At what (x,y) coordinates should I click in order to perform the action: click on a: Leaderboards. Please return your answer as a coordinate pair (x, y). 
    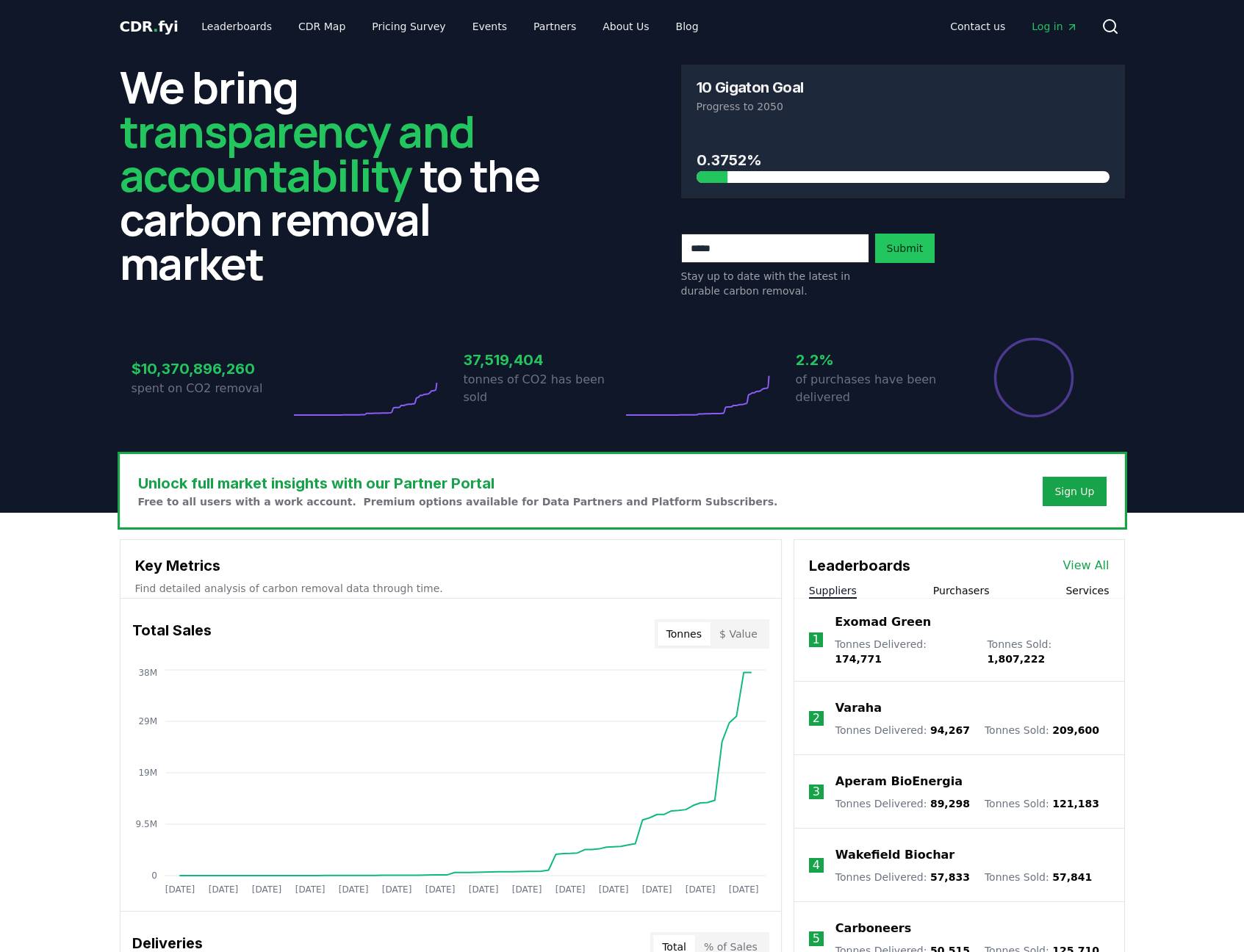
    Looking at the image, I should click on (236, 26).